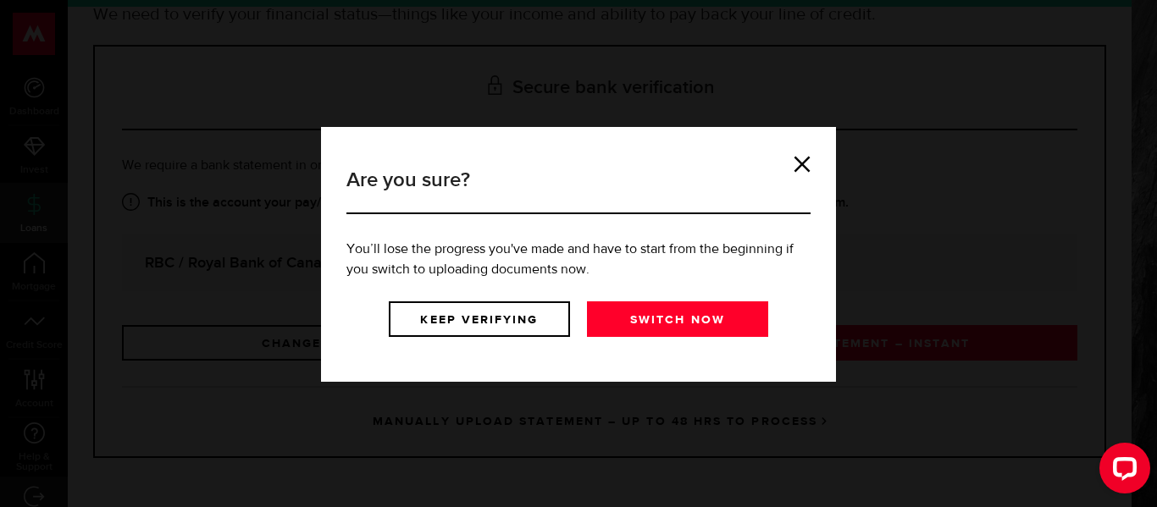 The height and width of the screenshot is (507, 1157). I want to click on p: You’ll lose the progress you've made and have to start from the beginning if you switch to upload..., so click(579, 260).